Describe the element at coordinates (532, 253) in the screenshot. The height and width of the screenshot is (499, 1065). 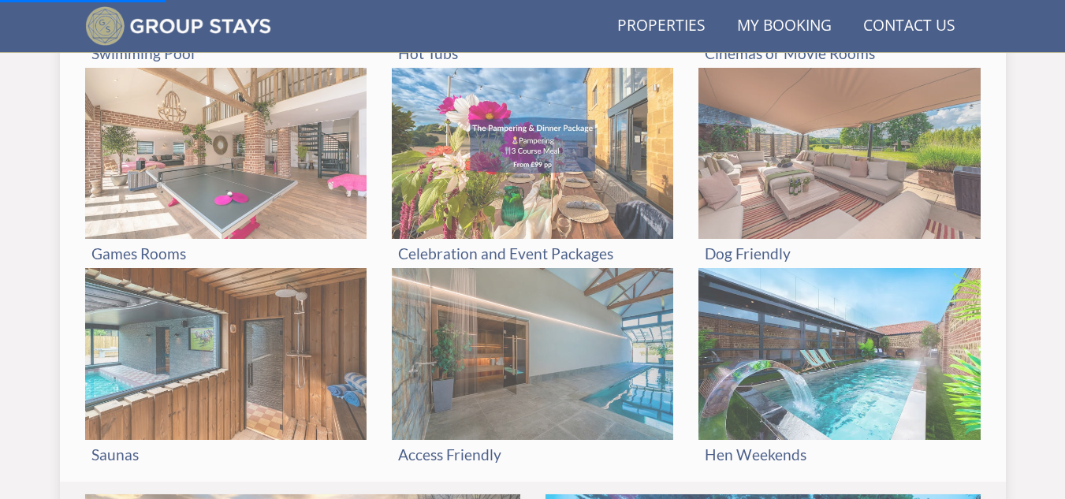
I see `h3: Celebration and Event Packages` at that location.